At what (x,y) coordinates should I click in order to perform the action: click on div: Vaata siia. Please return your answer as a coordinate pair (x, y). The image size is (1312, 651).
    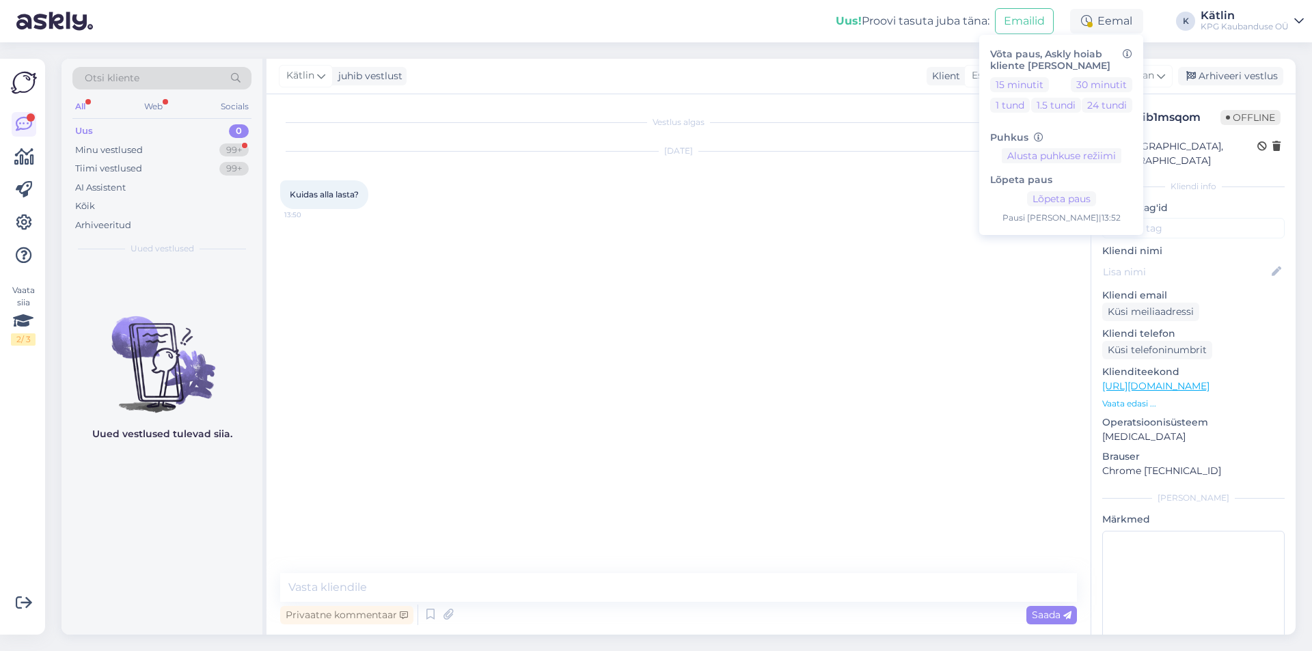
    Looking at the image, I should click on (23, 315).